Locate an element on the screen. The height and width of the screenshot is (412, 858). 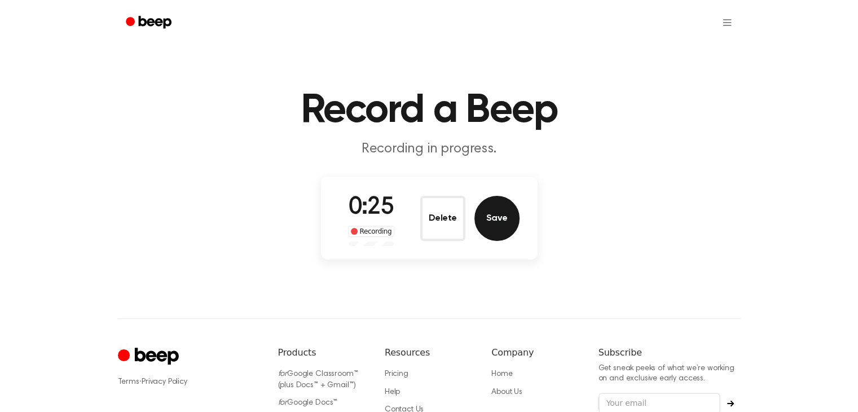
a: forGoogle Docs™ is located at coordinates (308, 403).